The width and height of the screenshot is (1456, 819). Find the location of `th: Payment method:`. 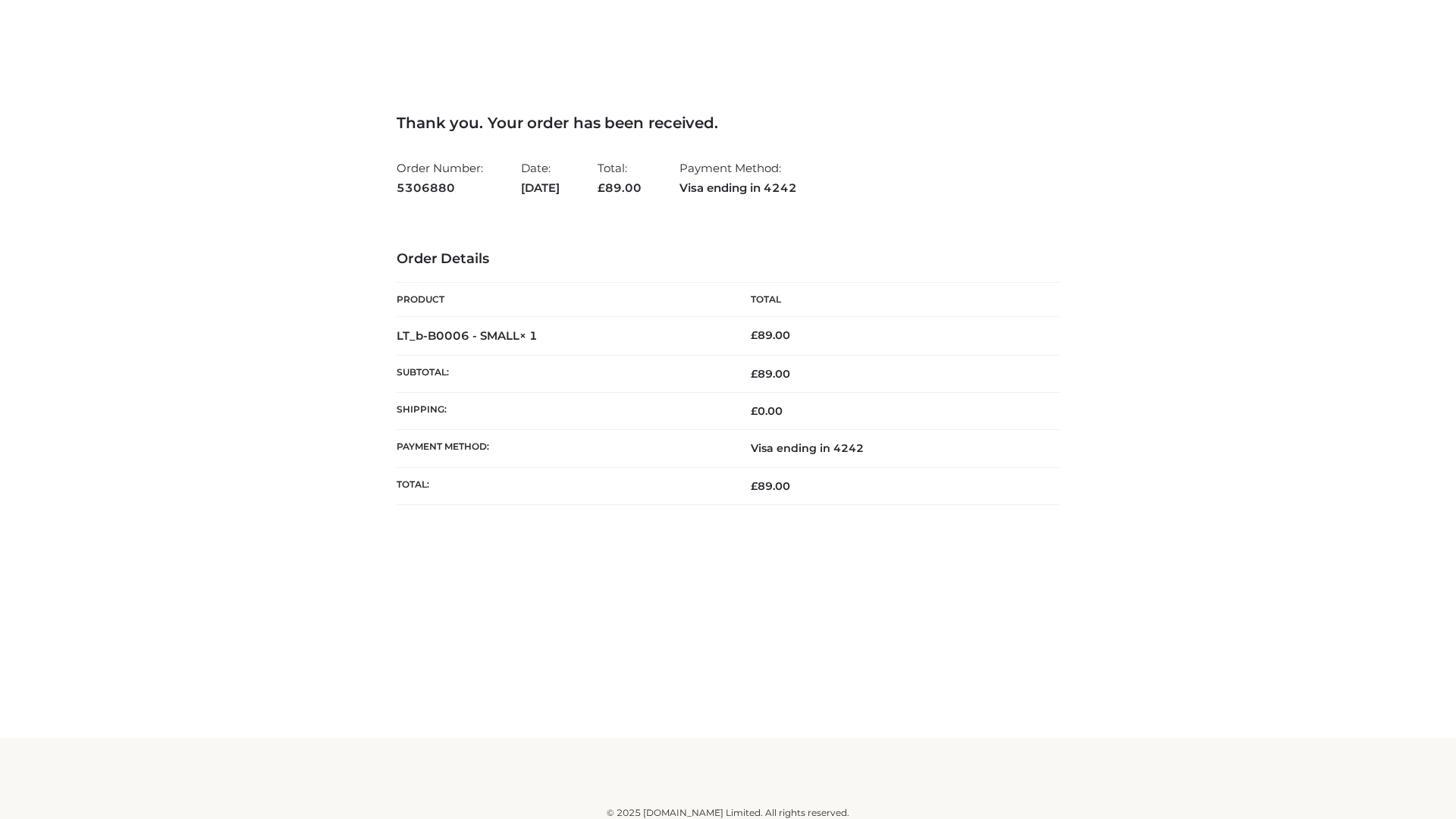

th: Payment method: is located at coordinates (562, 448).